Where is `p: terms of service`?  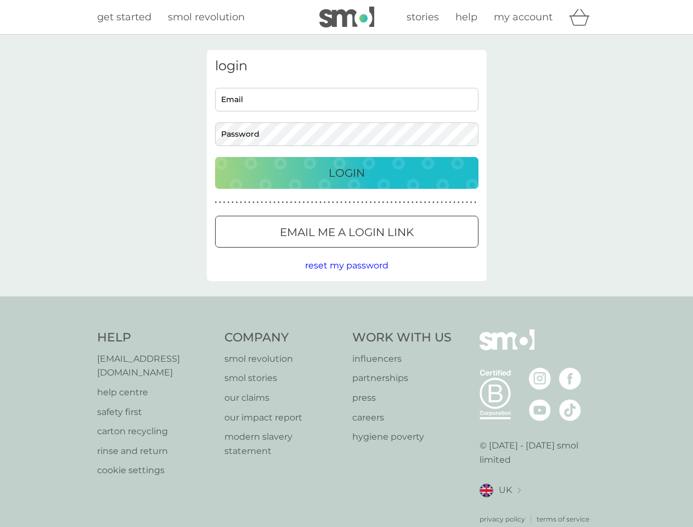 p: terms of service is located at coordinates (563, 519).